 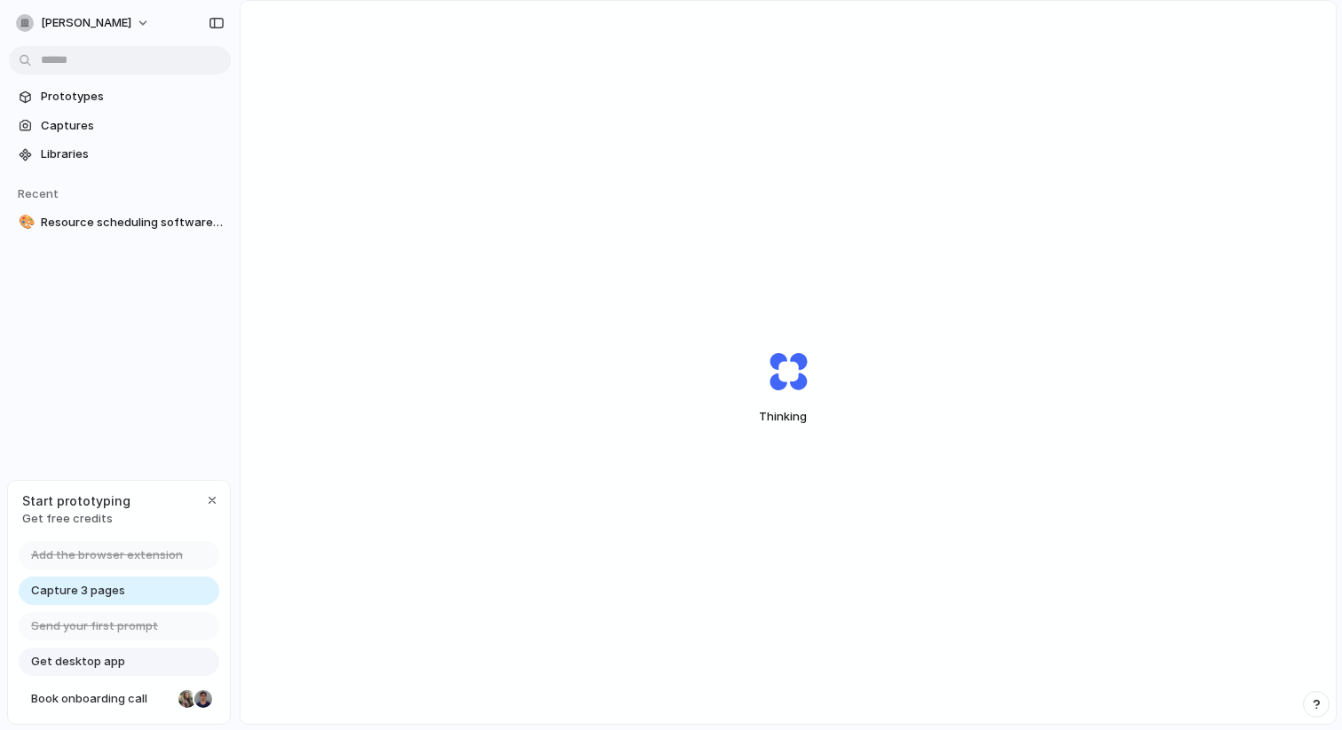 I want to click on span: Capture 3 pages, so click(x=78, y=591).